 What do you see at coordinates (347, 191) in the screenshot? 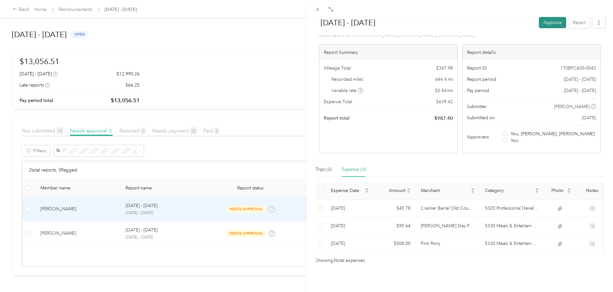
I see `span: Expense Date` at bounding box center [347, 191].